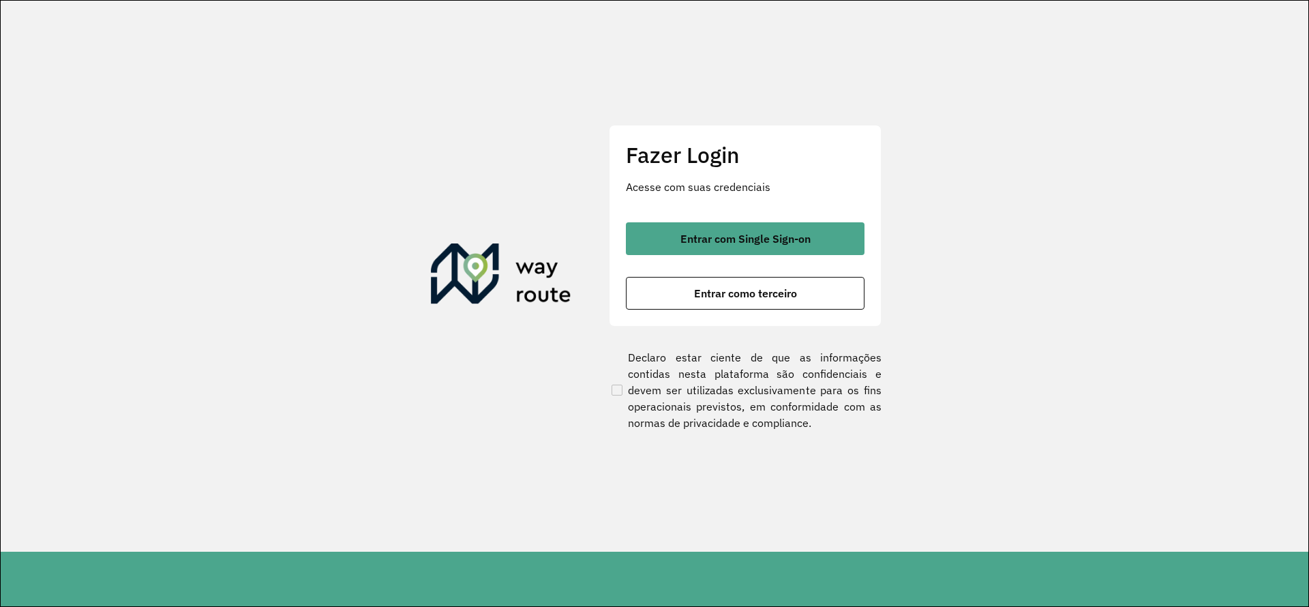  What do you see at coordinates (745, 293) in the screenshot?
I see `span: Entrar como terceiro` at bounding box center [745, 293].